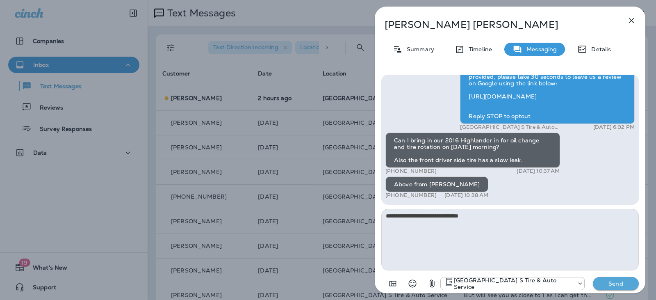  What do you see at coordinates (616, 283) in the screenshot?
I see `button: Send` at bounding box center [616, 283].